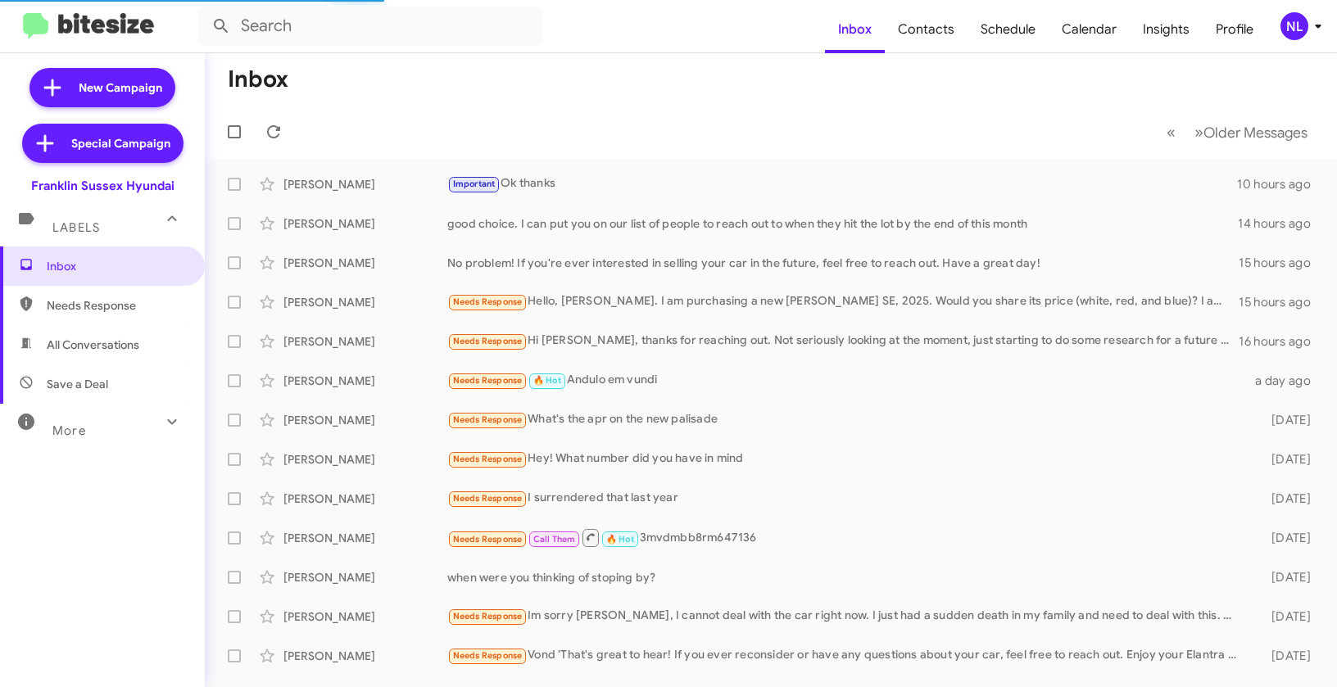 The width and height of the screenshot is (1337, 687). Describe the element at coordinates (93, 345) in the screenshot. I see `span: All Conversations` at that location.